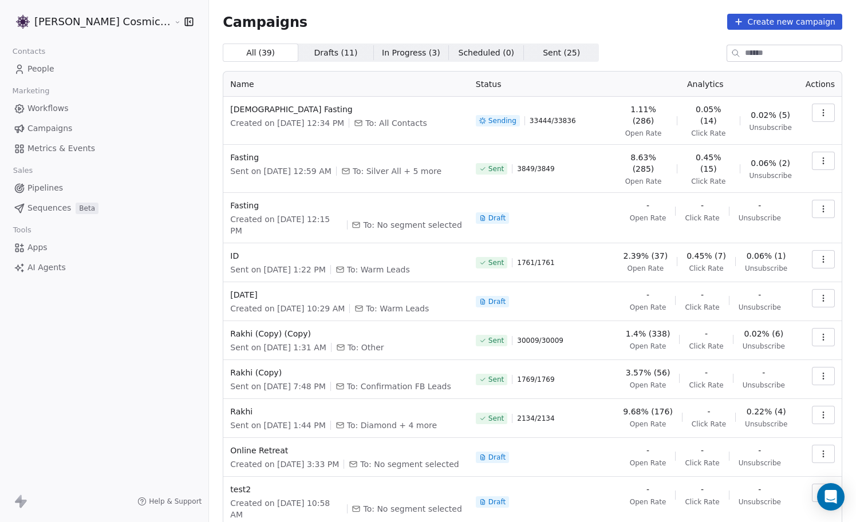 The height and width of the screenshot is (522, 856). I want to click on span: Metrics & Events, so click(61, 148).